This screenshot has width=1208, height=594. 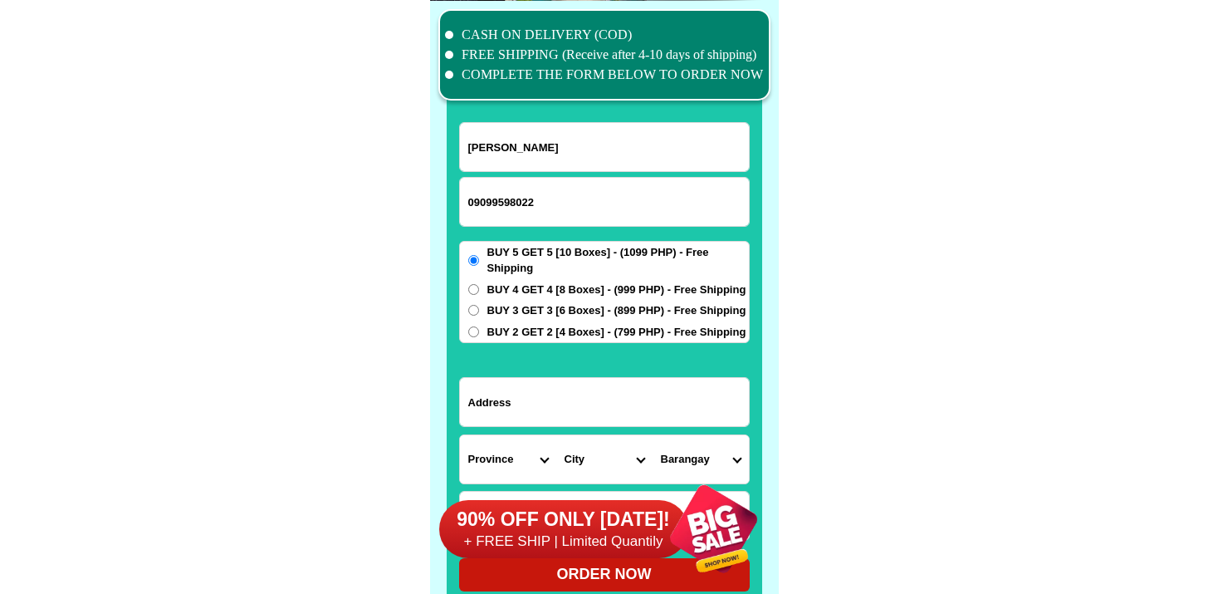 I want to click on span: BUY 3 GET 3 [6 Boxes] - (899 PHP) - Free Shipping, so click(x=617, y=311).